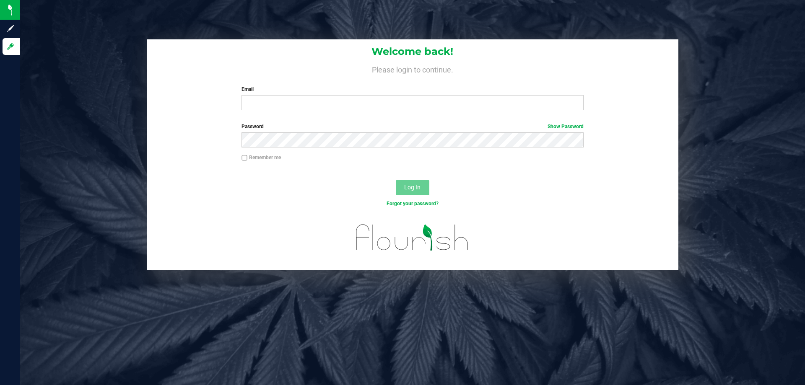 This screenshot has height=385, width=805. I want to click on img: flourish_logo.svg, so click(412, 238).